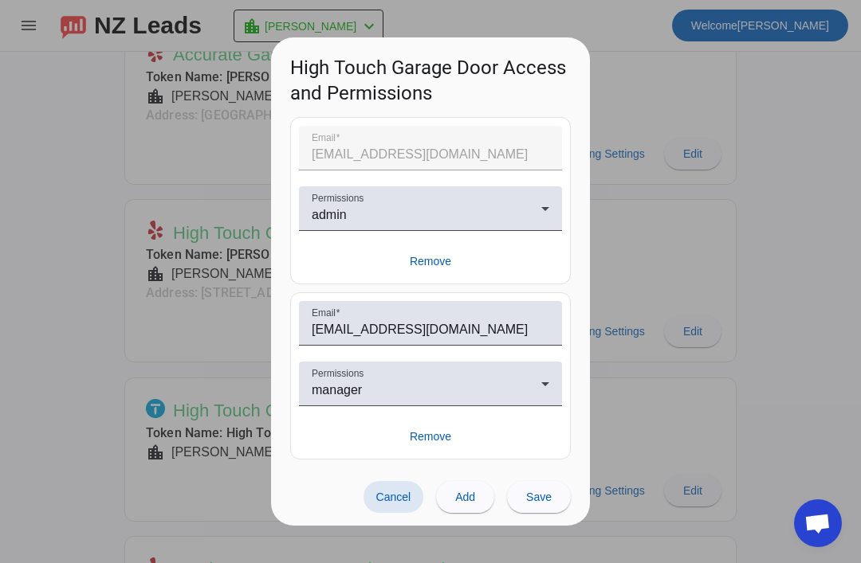  What do you see at coordinates (394, 497) in the screenshot?
I see `button: Cancel` at bounding box center [394, 497].